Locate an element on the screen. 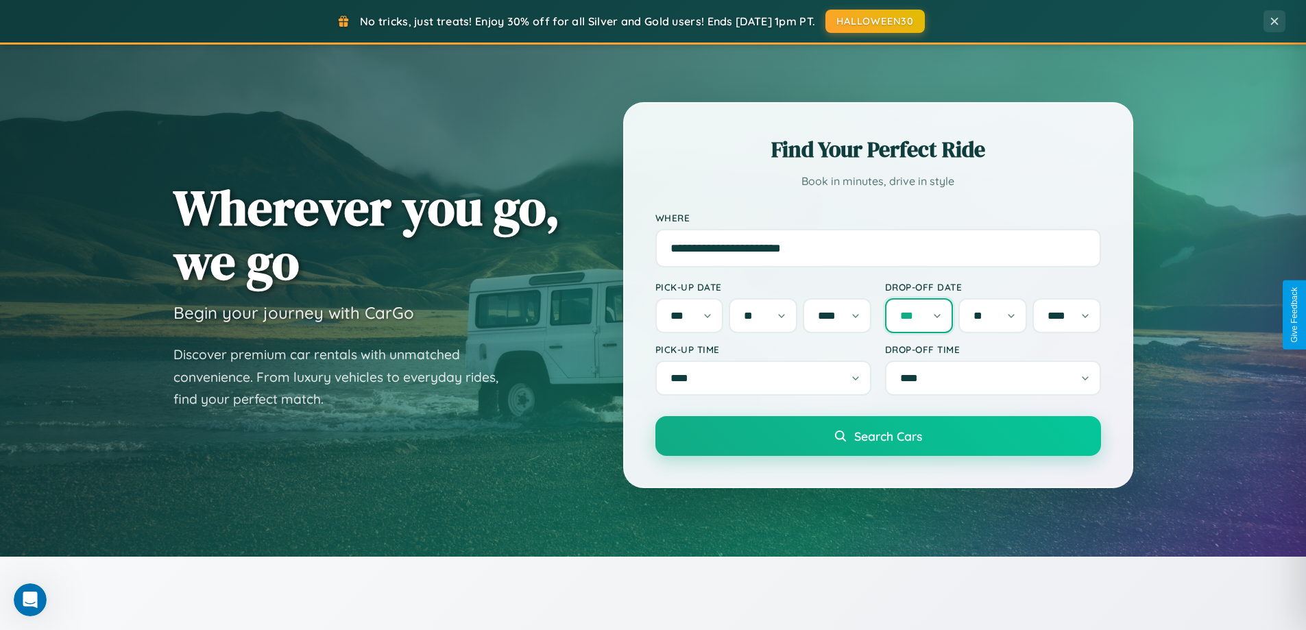 Image resolution: width=1306 pixels, height=630 pixels. button: HALLOWEEN30 is located at coordinates (875, 21).